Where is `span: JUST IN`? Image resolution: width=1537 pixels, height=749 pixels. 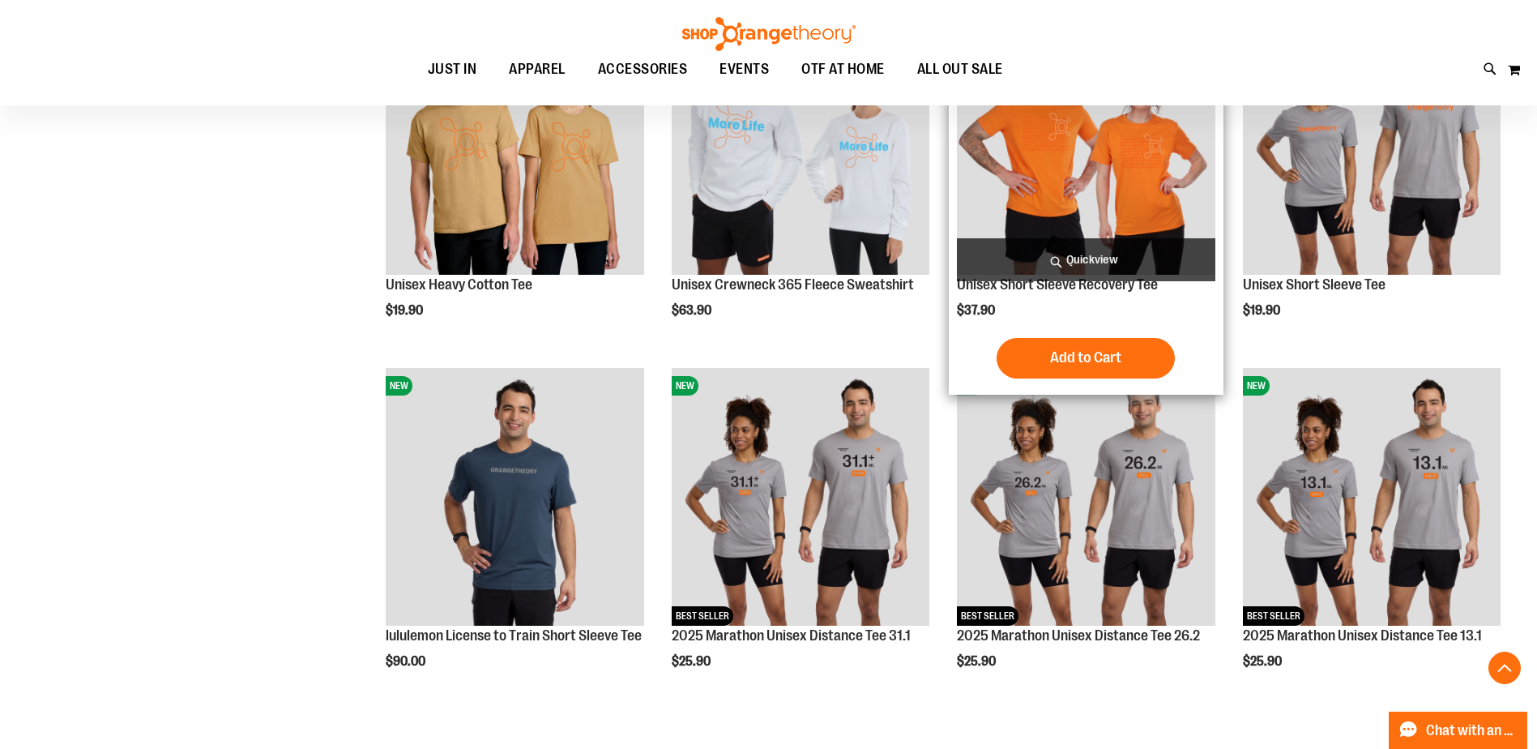
span: JUST IN is located at coordinates (452, 69).